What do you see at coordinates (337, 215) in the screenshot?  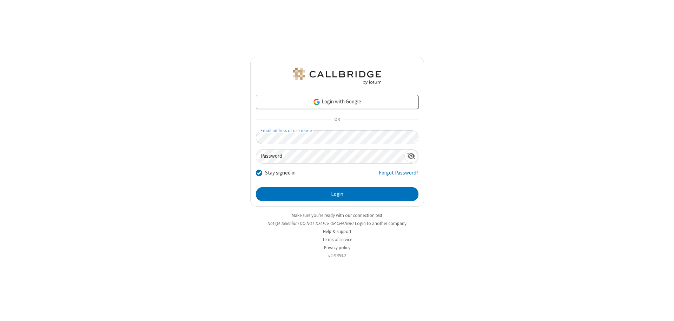 I see `a: Make sure you're ready with our connection test` at bounding box center [337, 215].